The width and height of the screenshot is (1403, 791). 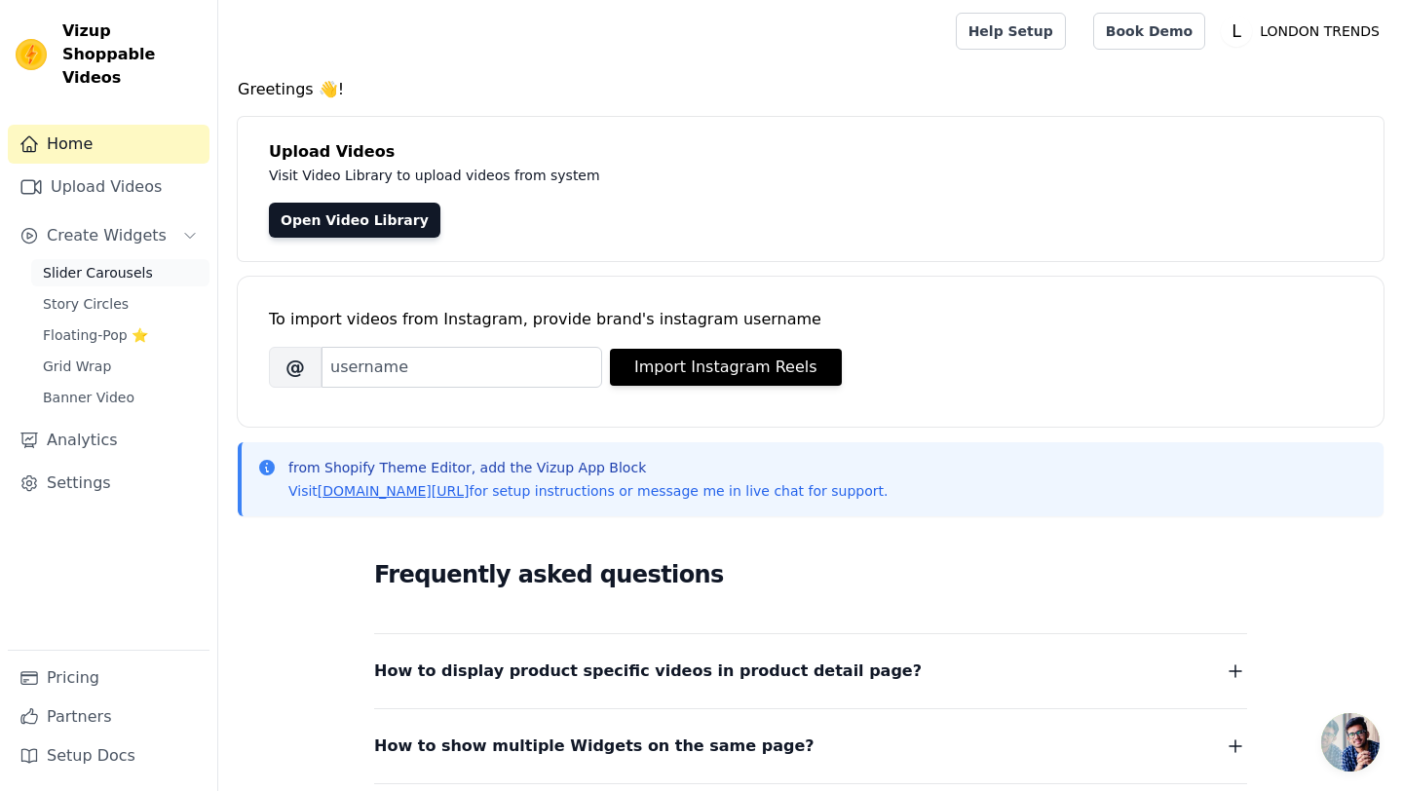 I want to click on div: Open chat, so click(x=1350, y=742).